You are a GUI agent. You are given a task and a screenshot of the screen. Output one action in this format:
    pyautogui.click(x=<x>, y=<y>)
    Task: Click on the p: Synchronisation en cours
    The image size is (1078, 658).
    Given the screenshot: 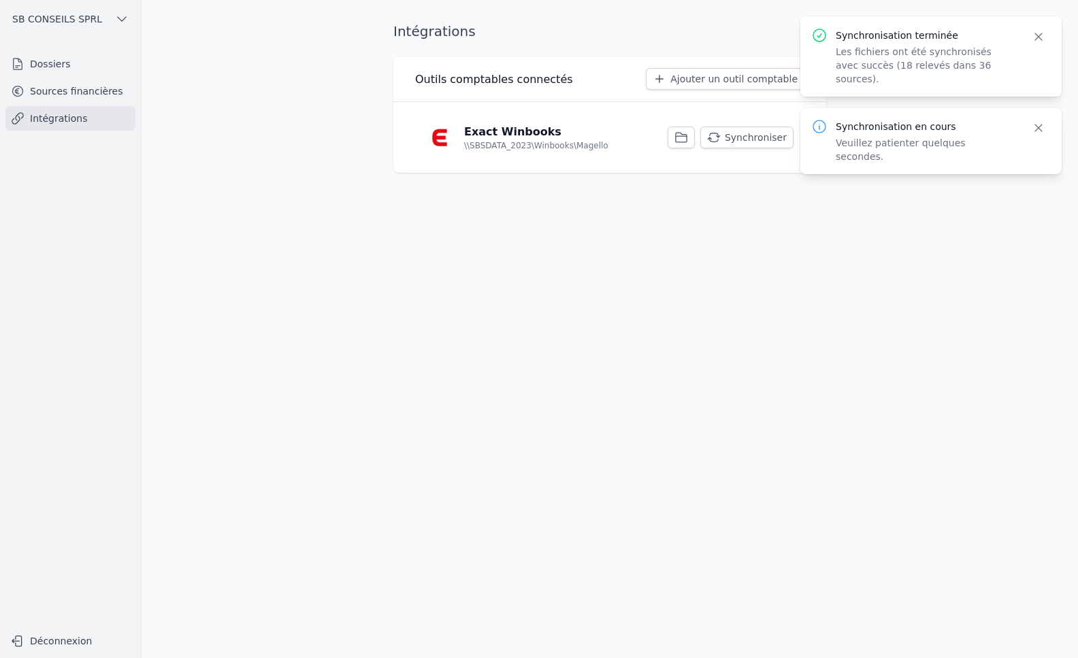 What is the action you would take?
    pyautogui.click(x=926, y=127)
    